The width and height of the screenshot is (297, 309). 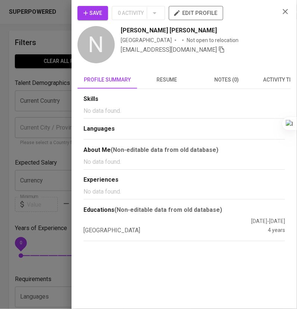 What do you see at coordinates (96, 45) in the screenshot?
I see `div: N` at bounding box center [96, 45].